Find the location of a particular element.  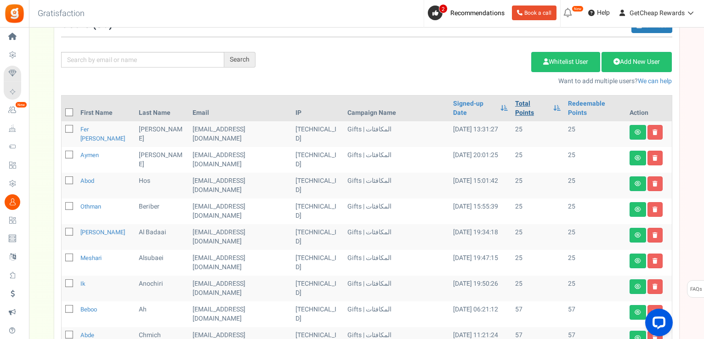

a: Ik is located at coordinates (83, 283).